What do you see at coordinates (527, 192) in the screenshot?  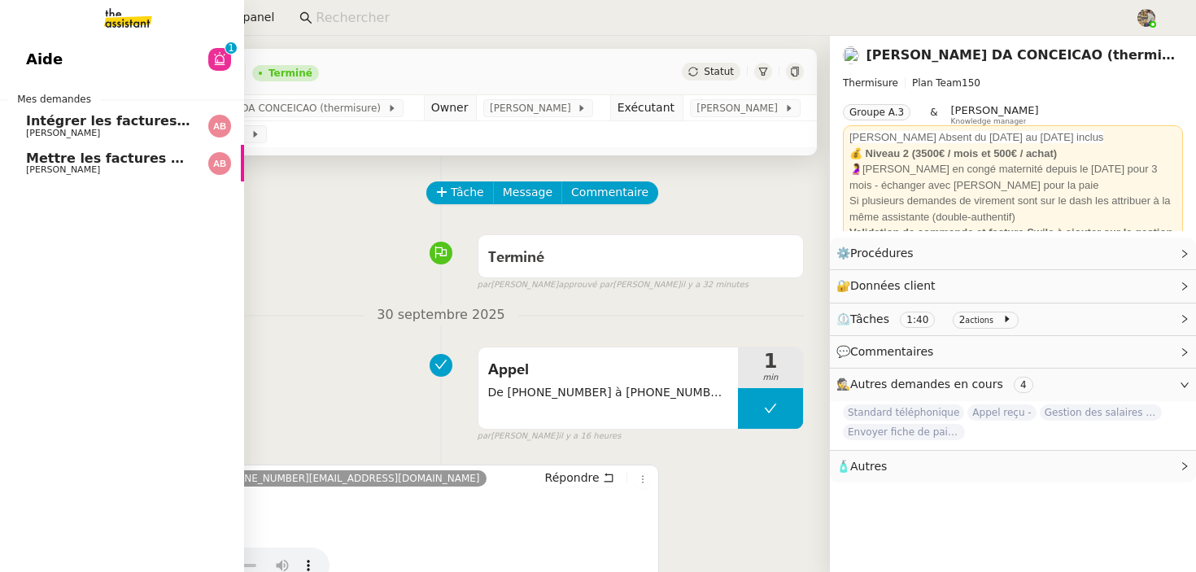 I see `span: Message` at bounding box center [527, 192].